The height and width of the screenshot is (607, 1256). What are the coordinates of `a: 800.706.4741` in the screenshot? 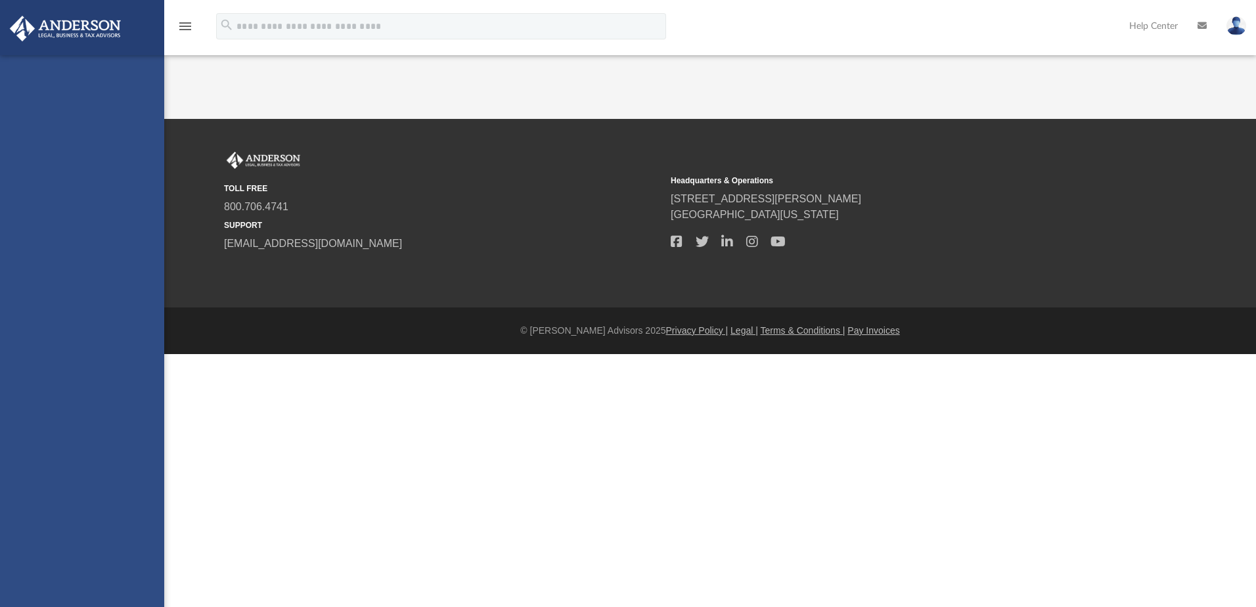 It's located at (256, 206).